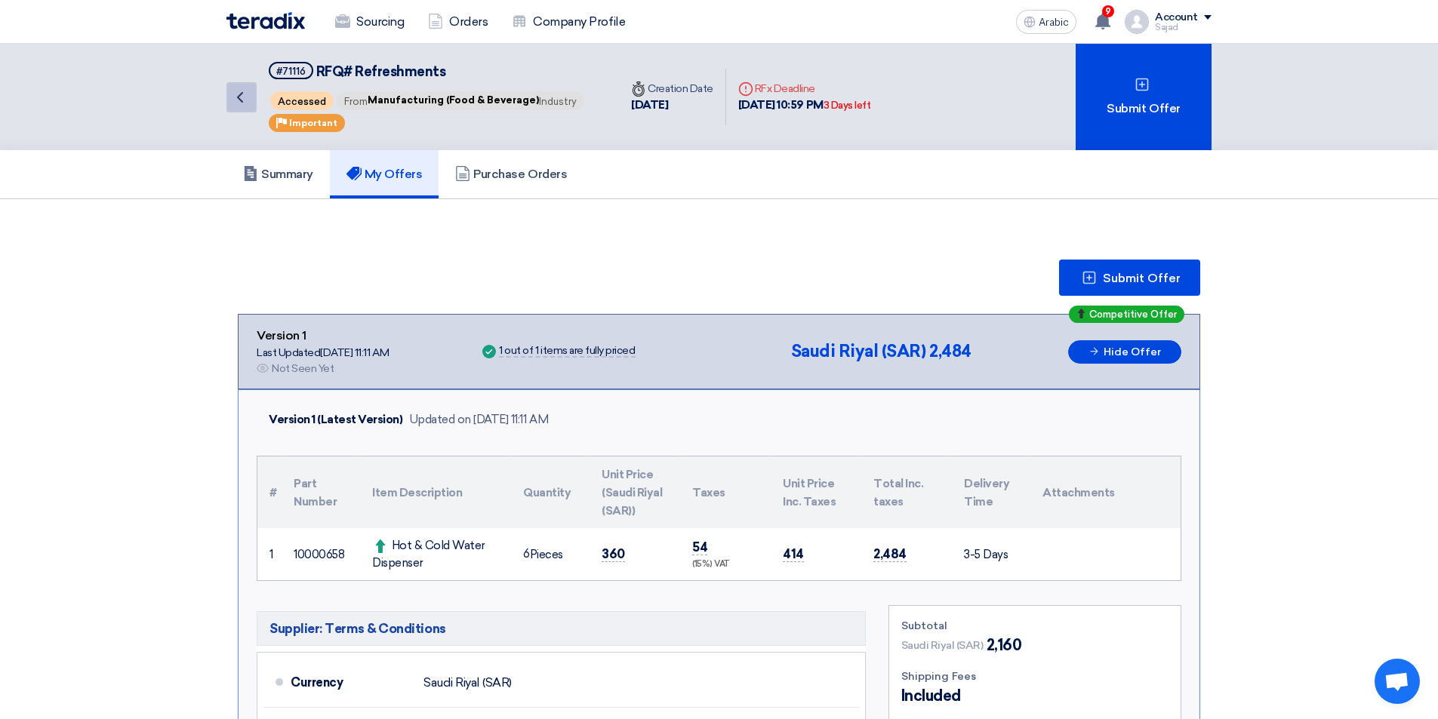  I want to click on a: Sourcing, so click(369, 22).